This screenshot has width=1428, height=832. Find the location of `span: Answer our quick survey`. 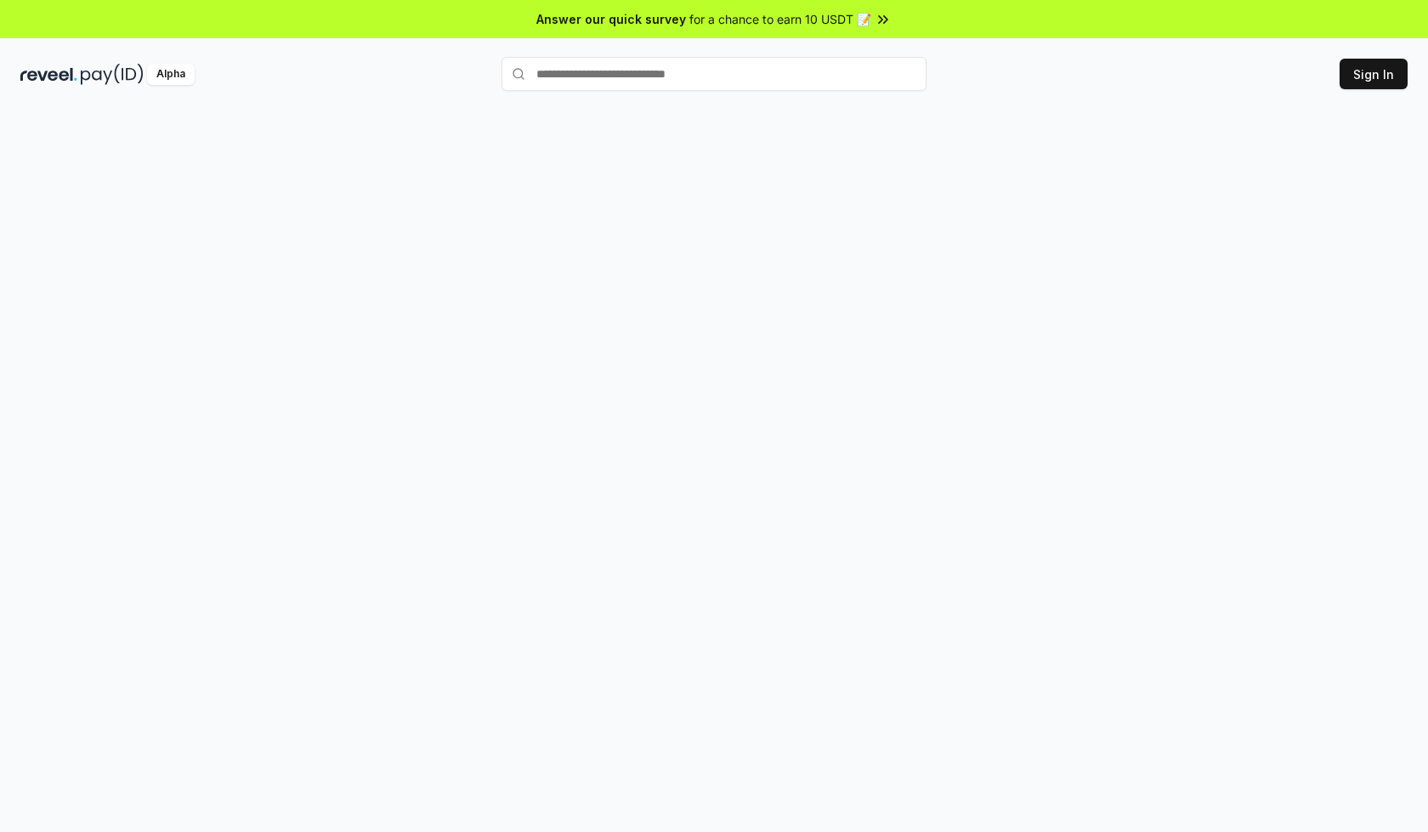

span: Answer our quick survey is located at coordinates (611, 19).